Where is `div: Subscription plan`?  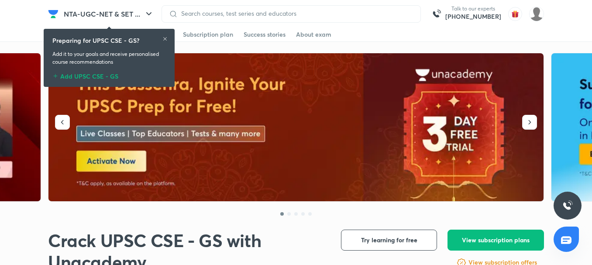 div: Subscription plan is located at coordinates (208, 34).